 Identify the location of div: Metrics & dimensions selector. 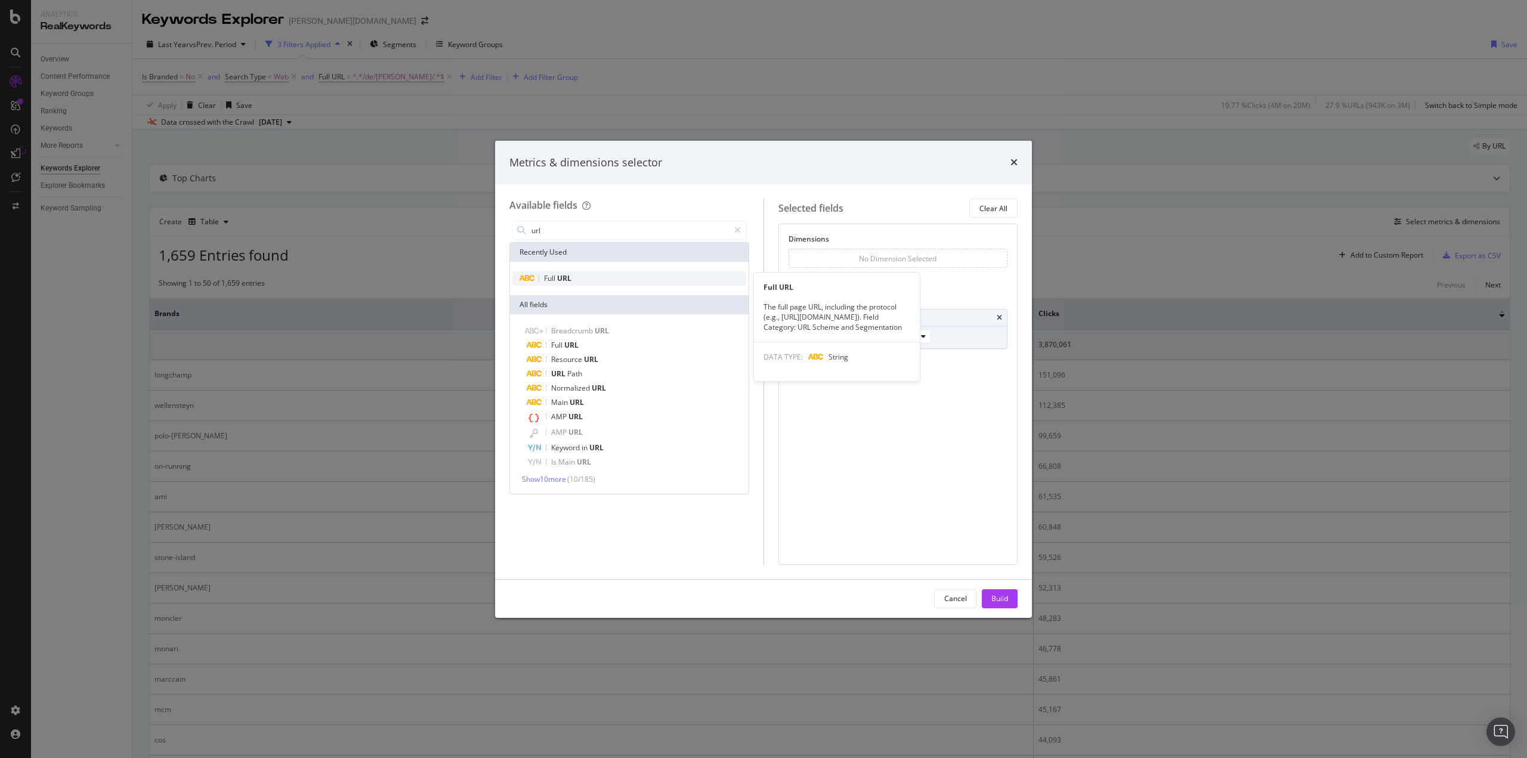
(586, 163).